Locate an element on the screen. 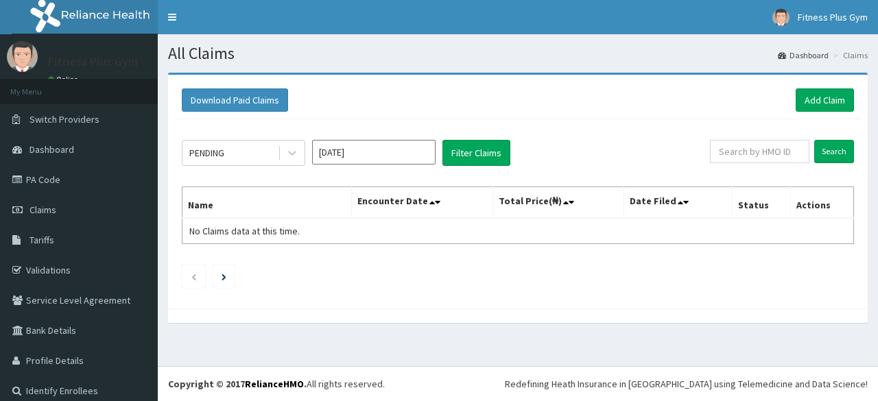 The width and height of the screenshot is (878, 401). input: Search by HMO ID is located at coordinates (759, 152).